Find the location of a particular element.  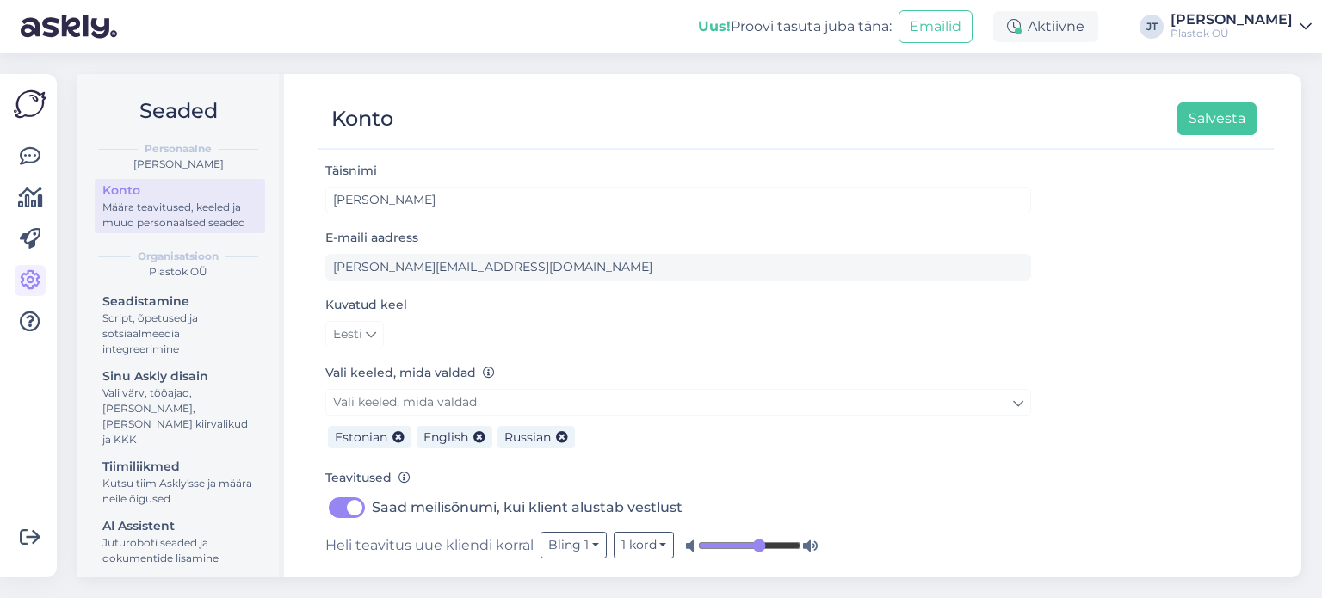

span: Vali keeled, mida valdad is located at coordinates (404, 402).